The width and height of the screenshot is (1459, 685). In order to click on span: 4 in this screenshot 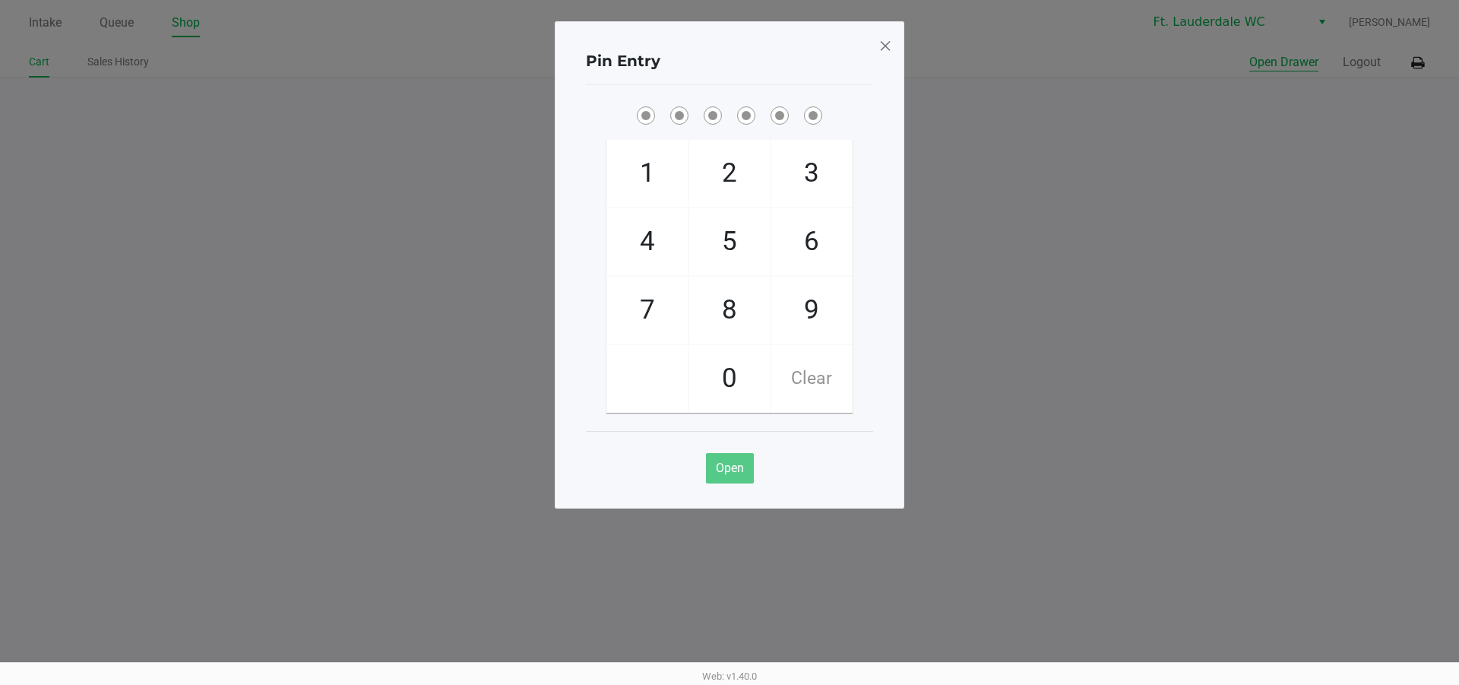, I will do `click(647, 242)`.